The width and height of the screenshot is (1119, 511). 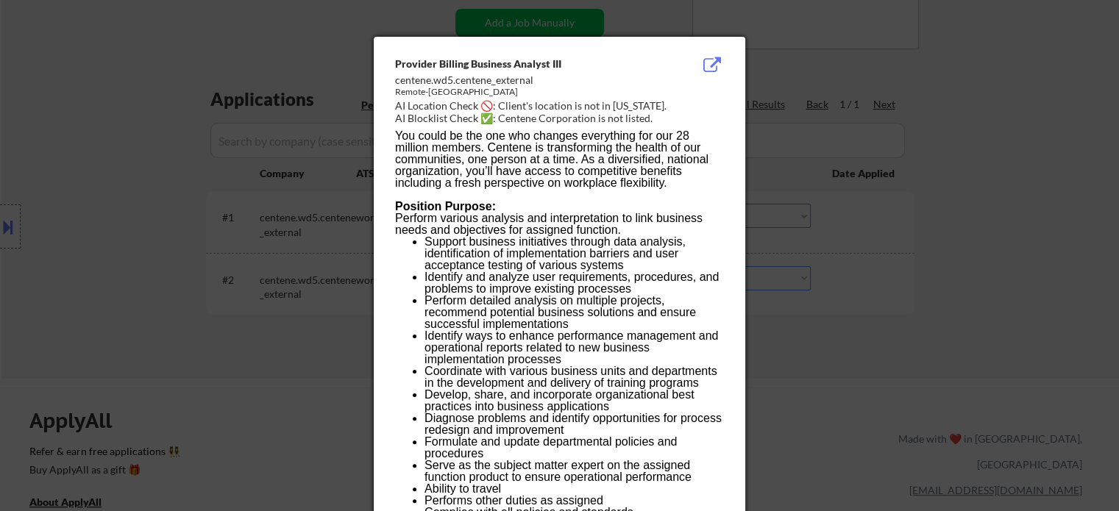 What do you see at coordinates (559, 219) in the screenshot?
I see `p: Perform various analysis and interpretation to link business needs and objectives for assigned fu...` at bounding box center [559, 219].